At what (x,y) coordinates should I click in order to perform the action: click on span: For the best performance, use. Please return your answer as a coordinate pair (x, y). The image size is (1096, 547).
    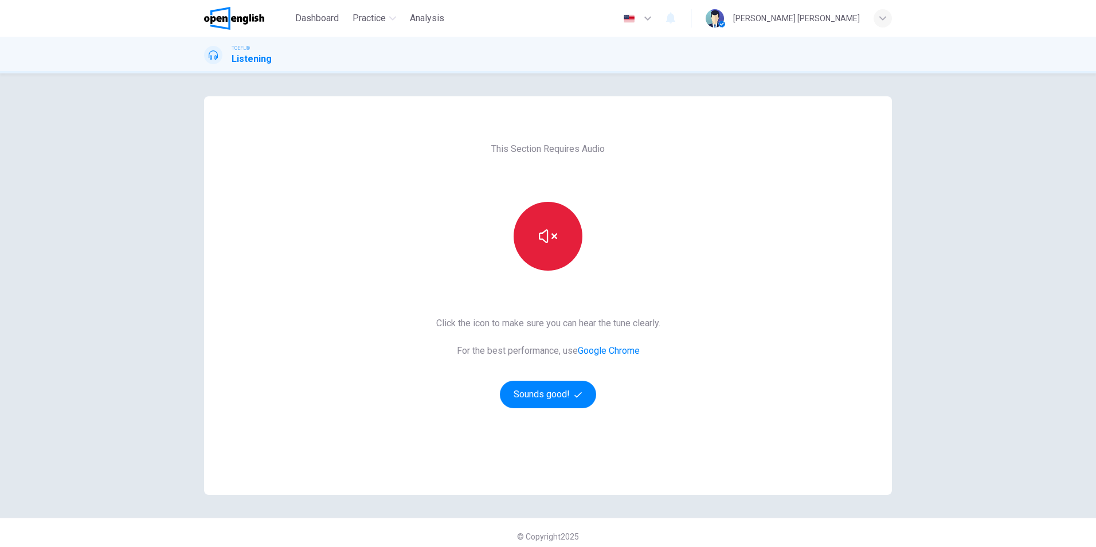
    Looking at the image, I should click on (548, 351).